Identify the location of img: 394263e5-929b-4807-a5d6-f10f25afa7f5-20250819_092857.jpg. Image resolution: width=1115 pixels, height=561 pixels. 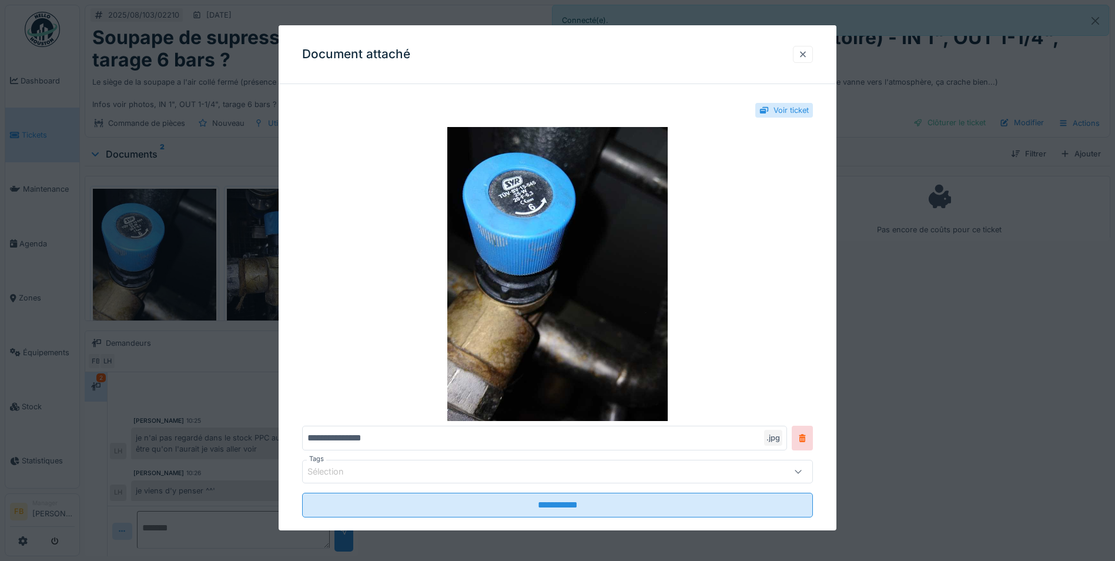
(557, 274).